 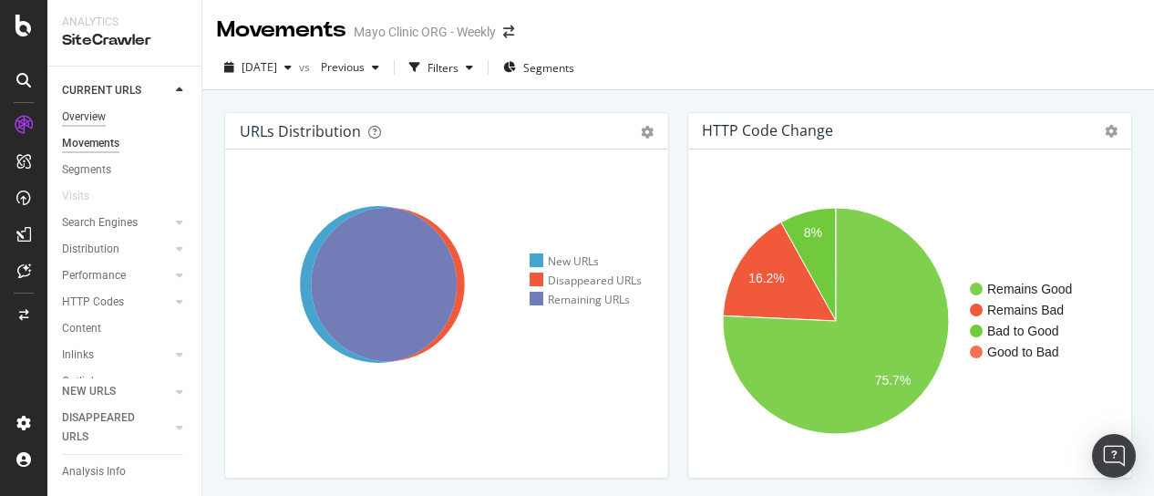 What do you see at coordinates (116, 355) in the screenshot?
I see `a: Inlinks` at bounding box center [116, 355].